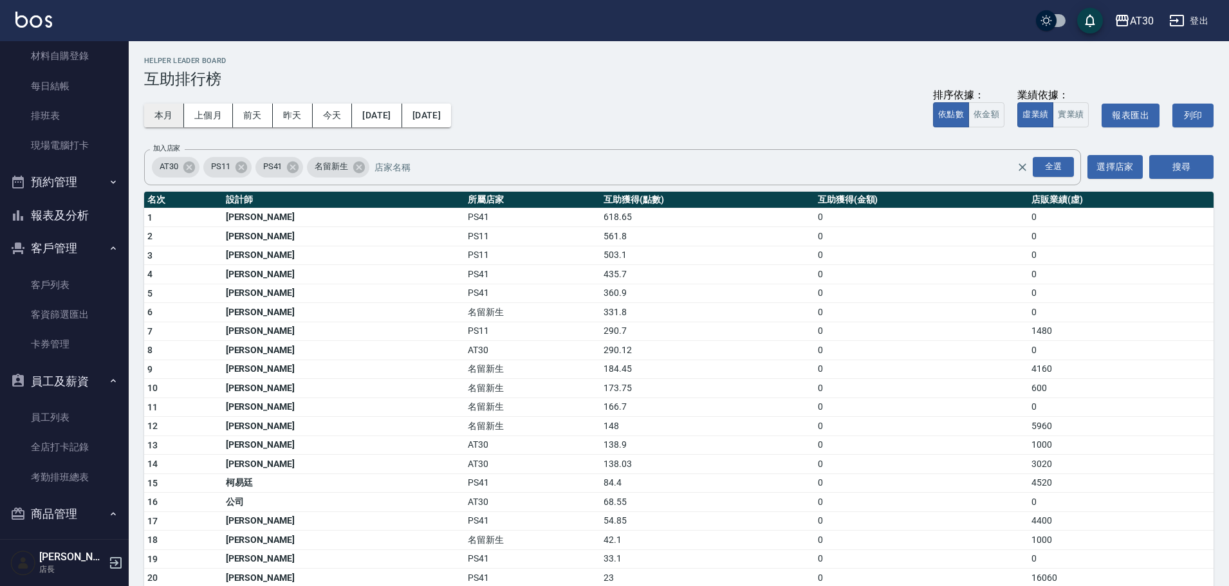  What do you see at coordinates (153, 521) in the screenshot?
I see `span: 17` at bounding box center [153, 521].